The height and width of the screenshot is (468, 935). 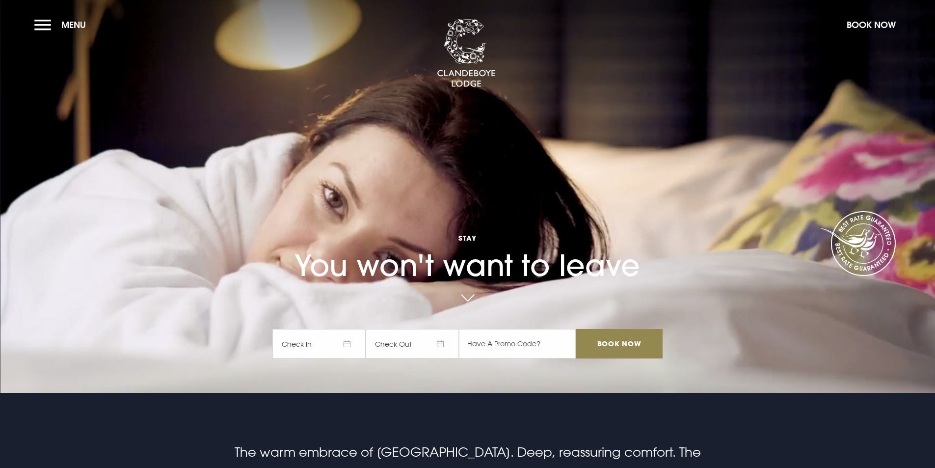 I want to click on span: Stay, so click(x=467, y=237).